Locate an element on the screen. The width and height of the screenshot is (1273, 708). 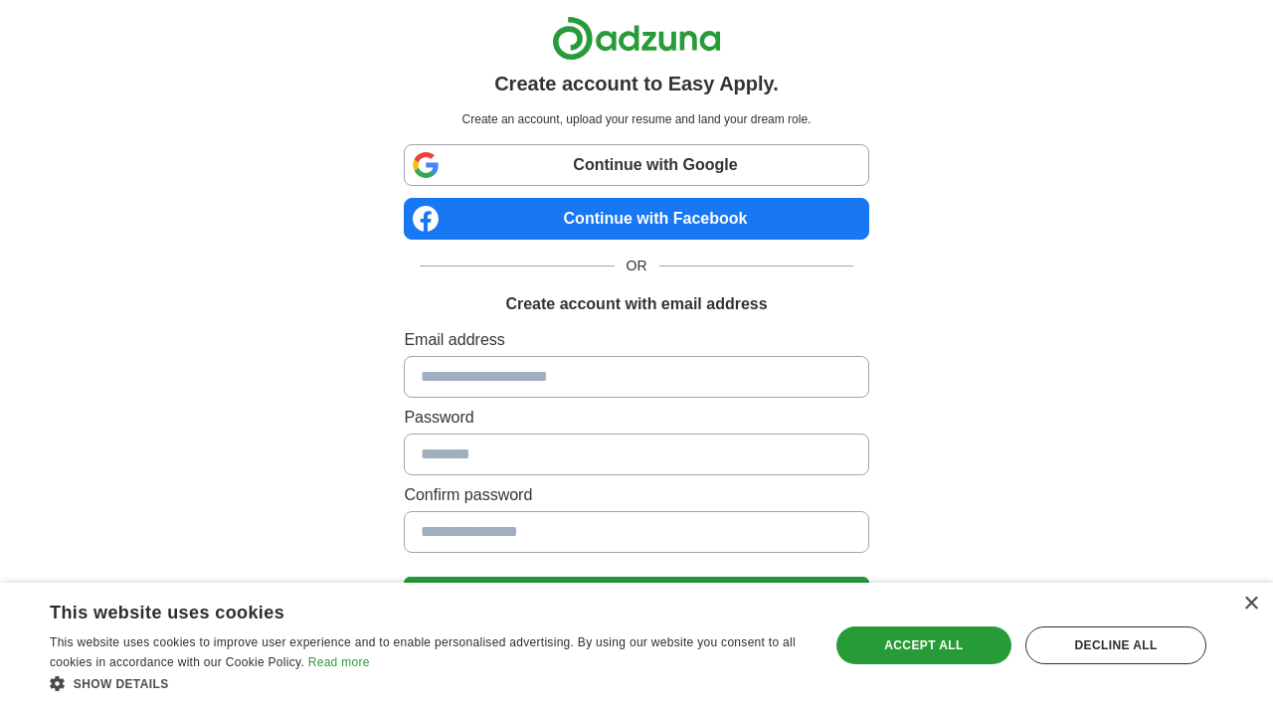
a: Read more, opens a new window is located at coordinates (339, 662).